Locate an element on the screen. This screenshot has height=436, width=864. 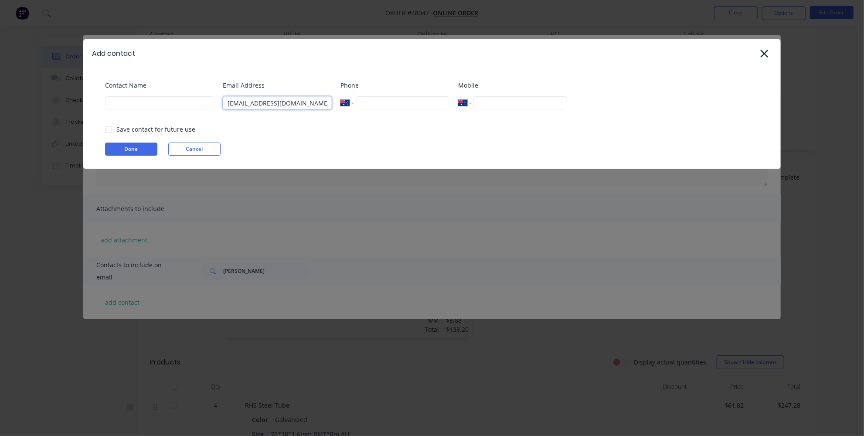
button: Done is located at coordinates (131, 149).